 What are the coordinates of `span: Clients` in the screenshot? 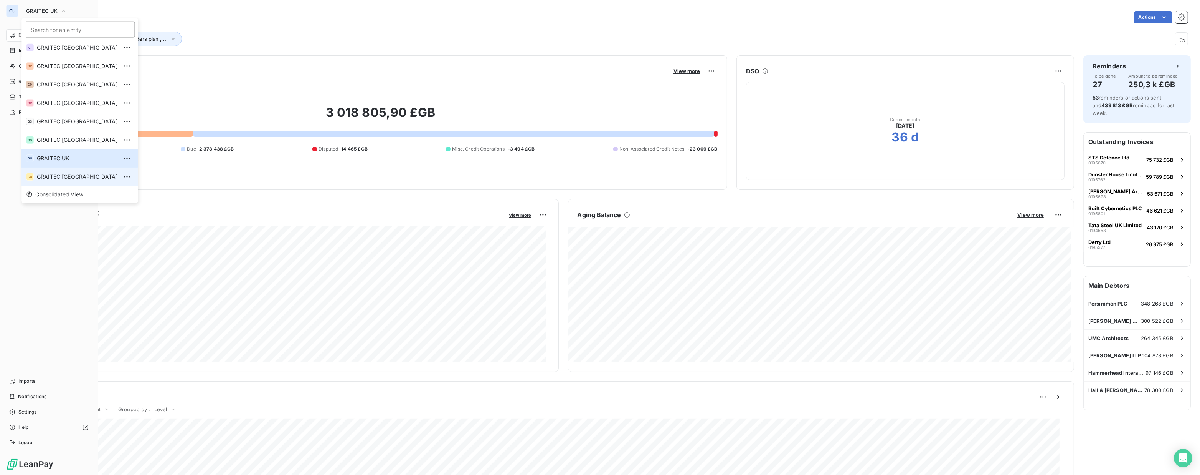 It's located at (26, 66).